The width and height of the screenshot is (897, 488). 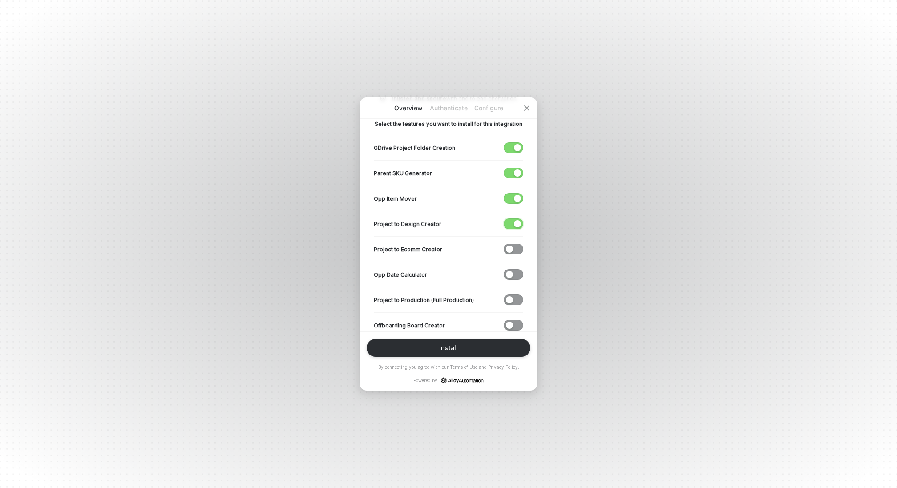 What do you see at coordinates (449, 108) in the screenshot?
I see `p: Authenticate` at bounding box center [449, 108].